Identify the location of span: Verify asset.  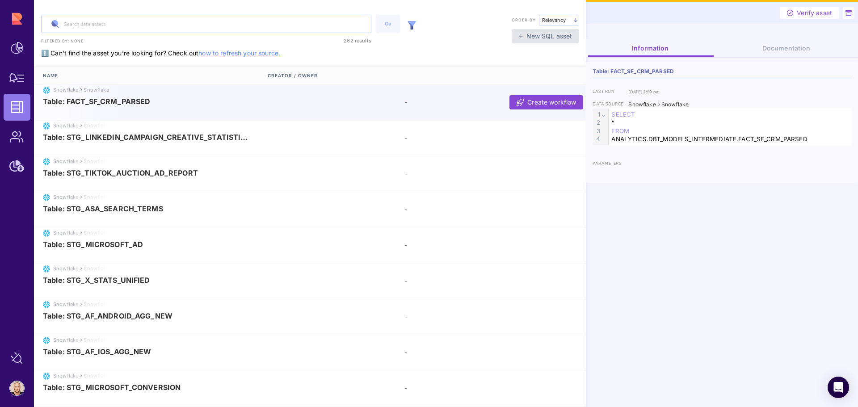
(814, 13).